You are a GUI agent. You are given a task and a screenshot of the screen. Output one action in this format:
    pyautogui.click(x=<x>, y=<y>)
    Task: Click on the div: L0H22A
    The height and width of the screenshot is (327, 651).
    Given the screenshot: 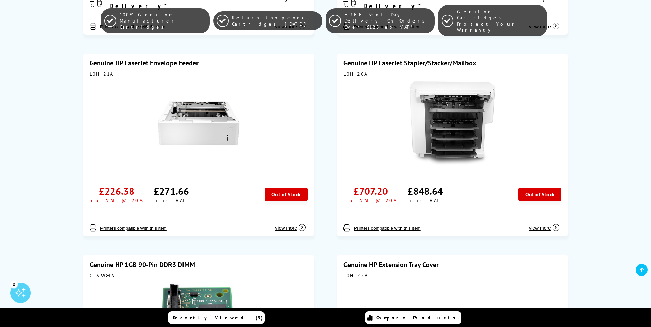 What is the action you would take?
    pyautogui.click(x=452, y=276)
    